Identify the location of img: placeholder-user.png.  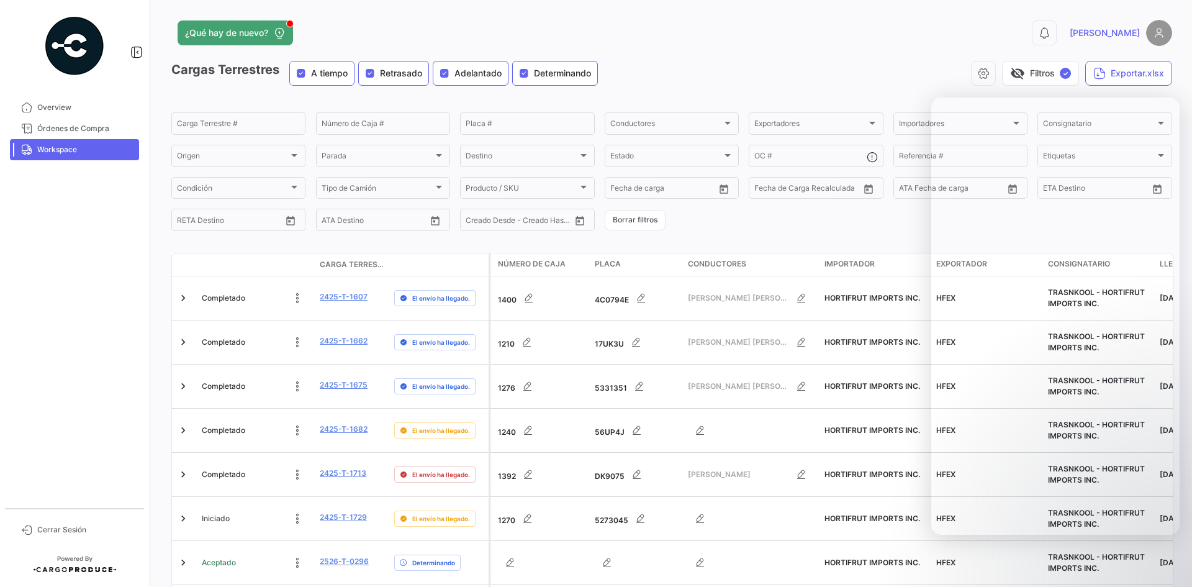
(1159, 33).